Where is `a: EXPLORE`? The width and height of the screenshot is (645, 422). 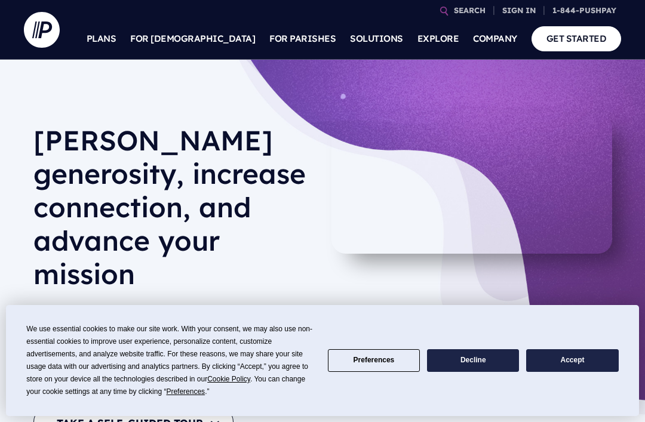 a: EXPLORE is located at coordinates (438, 39).